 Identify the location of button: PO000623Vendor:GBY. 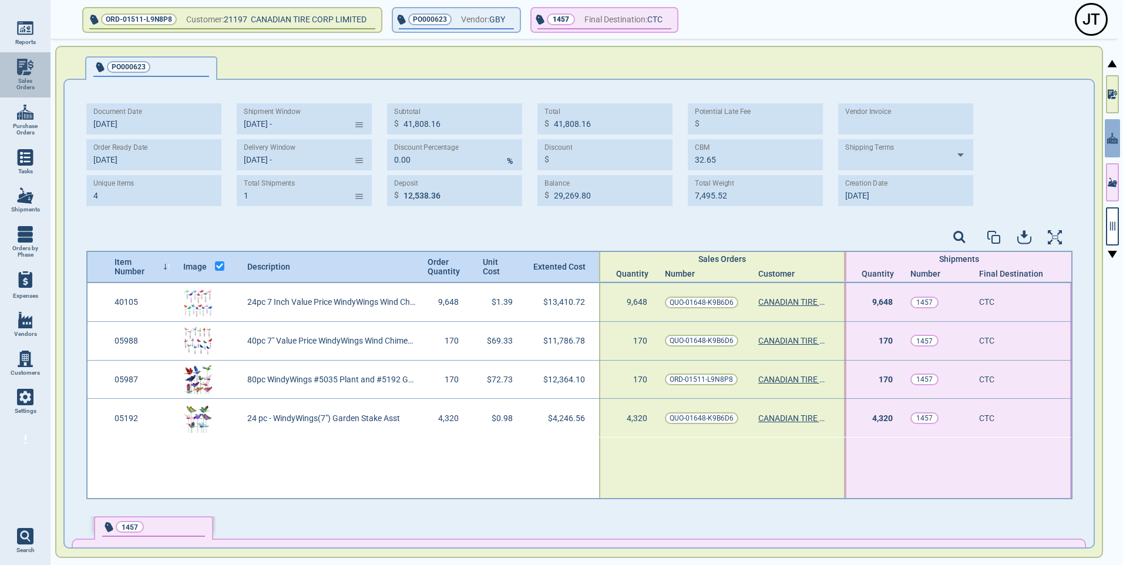
(456, 20).